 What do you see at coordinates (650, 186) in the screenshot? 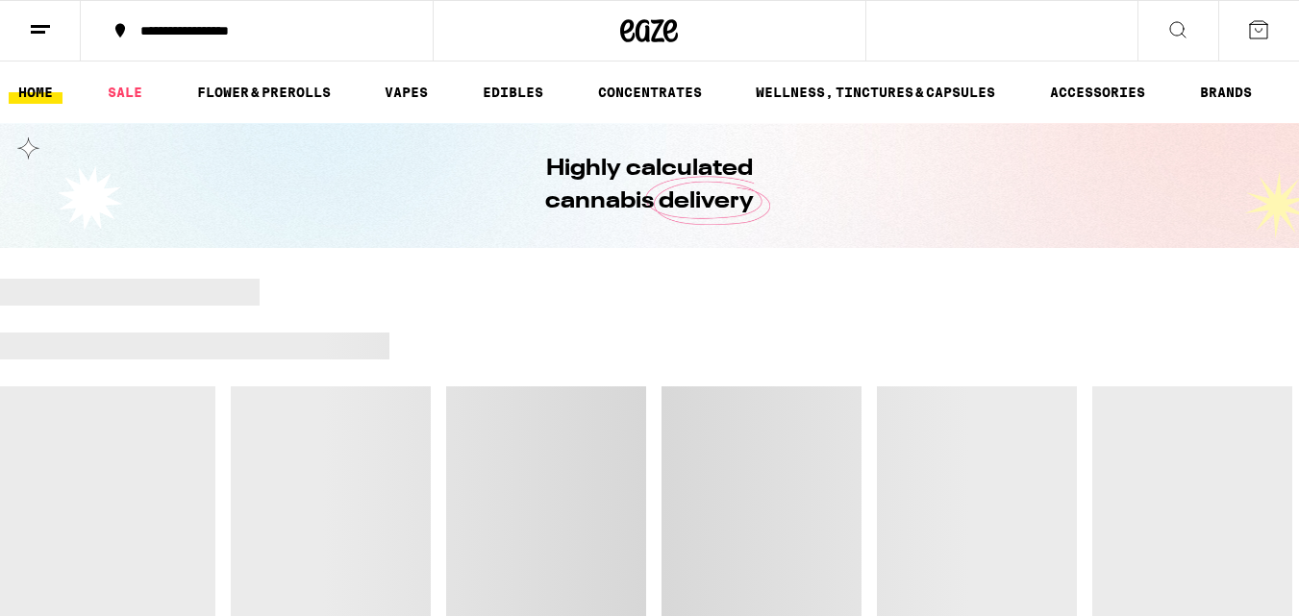
I see `h1: Highly calculated cannabis delivery` at bounding box center [650, 186].